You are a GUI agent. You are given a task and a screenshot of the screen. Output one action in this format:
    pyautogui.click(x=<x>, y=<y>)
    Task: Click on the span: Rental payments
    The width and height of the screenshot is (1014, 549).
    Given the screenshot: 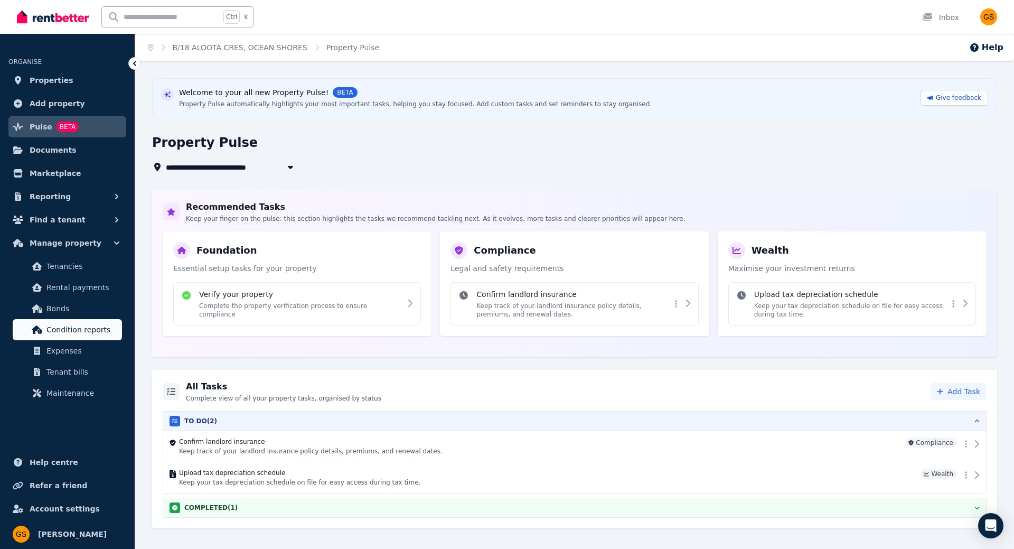 What is the action you would take?
    pyautogui.click(x=82, y=287)
    